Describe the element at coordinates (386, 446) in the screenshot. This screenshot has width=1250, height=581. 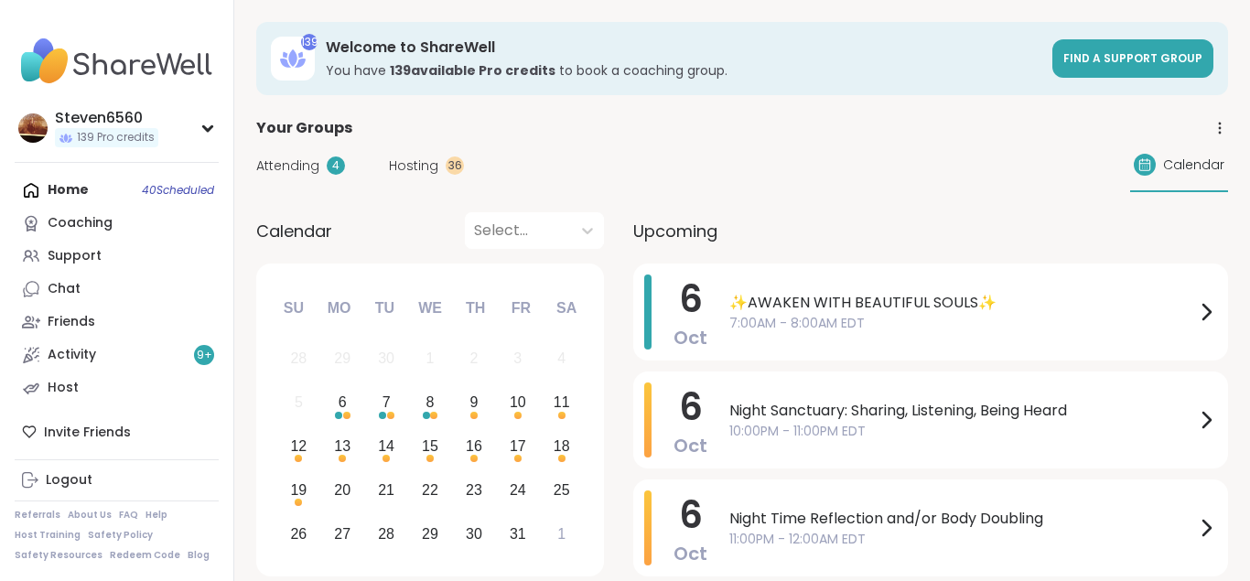
I see `div: 14` at that location.